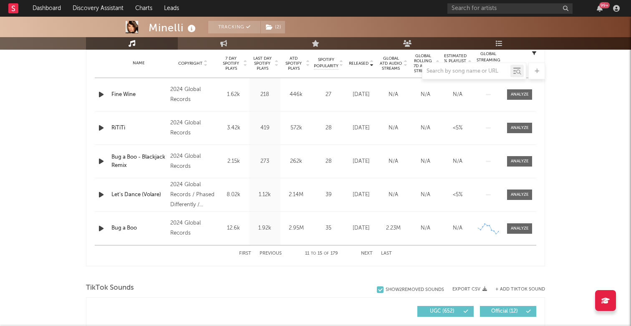 This screenshot has height=326, width=631. I want to click on div: Name, so click(139, 63).